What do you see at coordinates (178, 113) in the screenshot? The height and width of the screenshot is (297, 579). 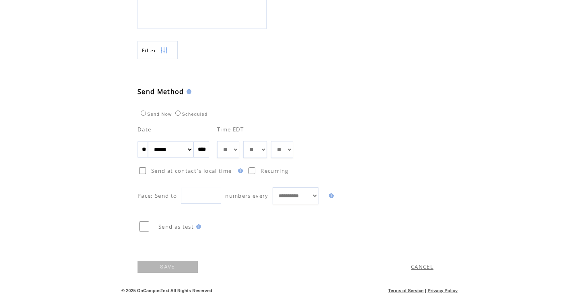 I see `input: Scheduled` at bounding box center [178, 113].